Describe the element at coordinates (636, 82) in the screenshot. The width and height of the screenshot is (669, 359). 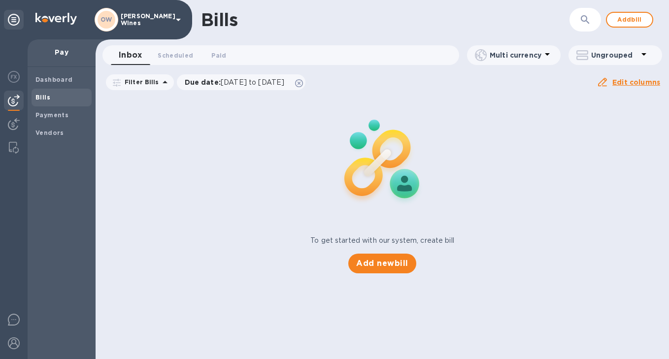
I see `u: Edit columns` at that location.